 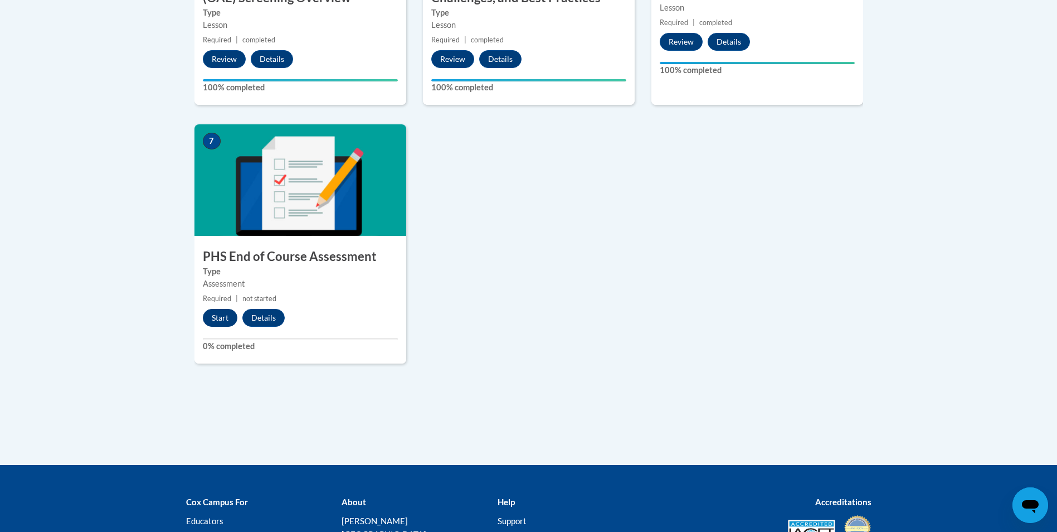 What do you see at coordinates (220, 318) in the screenshot?
I see `button: Start` at bounding box center [220, 318].